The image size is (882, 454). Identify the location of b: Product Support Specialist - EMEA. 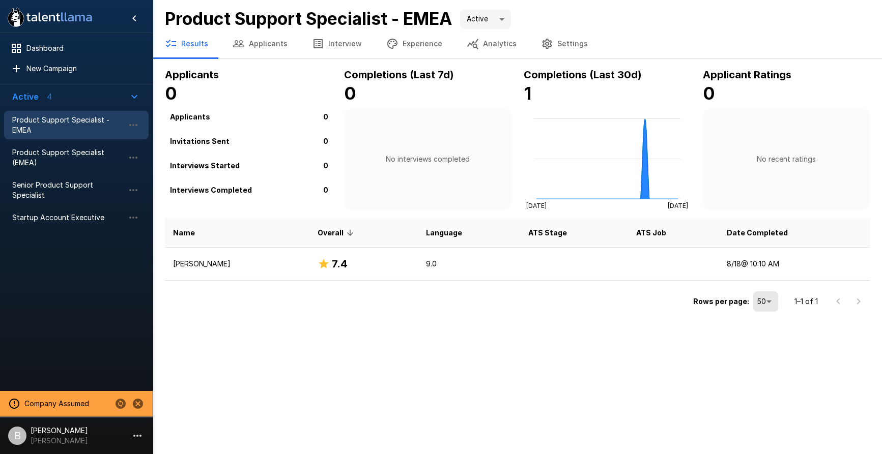
(308, 18).